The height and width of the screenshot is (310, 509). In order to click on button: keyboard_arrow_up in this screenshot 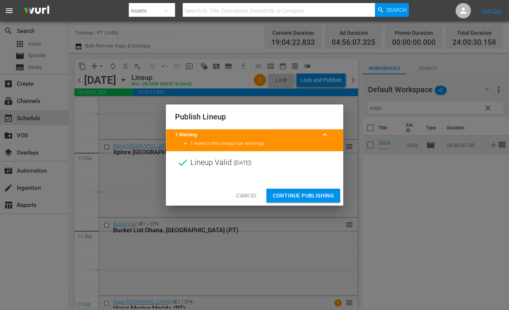, I will do `click(325, 135)`.